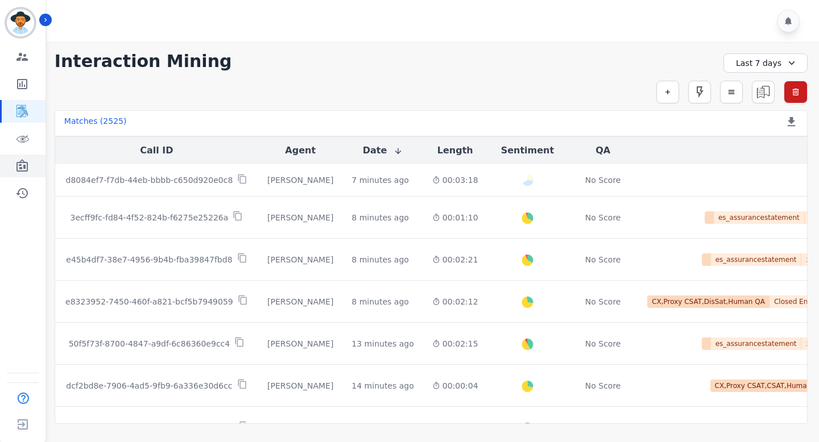 The height and width of the screenshot is (442, 819). I want to click on p: 26bb8790-5119-4aa7-987d-921f6bdc7db7, so click(149, 428).